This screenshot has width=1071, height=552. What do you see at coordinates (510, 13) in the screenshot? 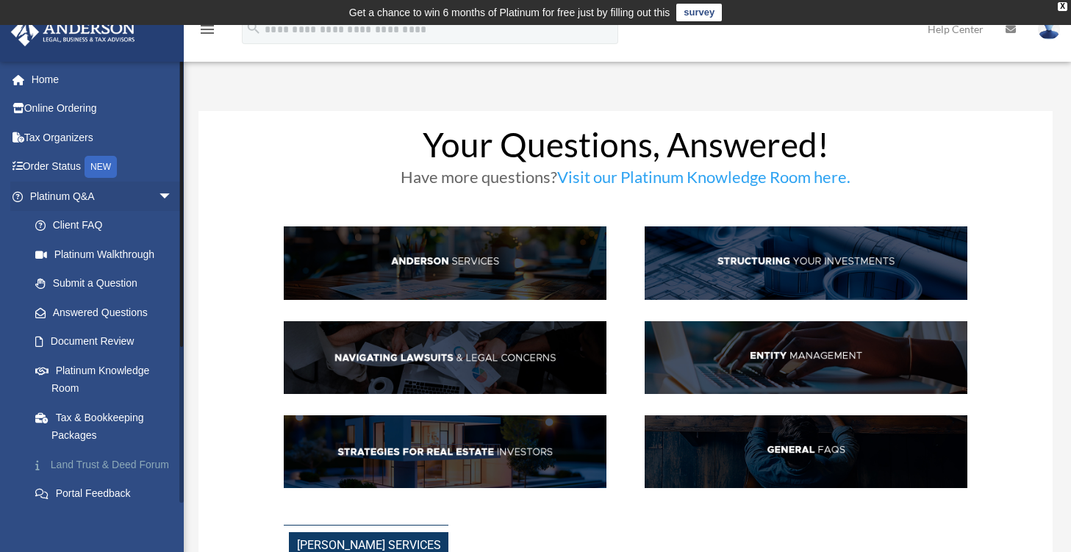
I see `div: Get a chance to win 6 months of Platinum for free just by filling out this` at bounding box center [510, 13].